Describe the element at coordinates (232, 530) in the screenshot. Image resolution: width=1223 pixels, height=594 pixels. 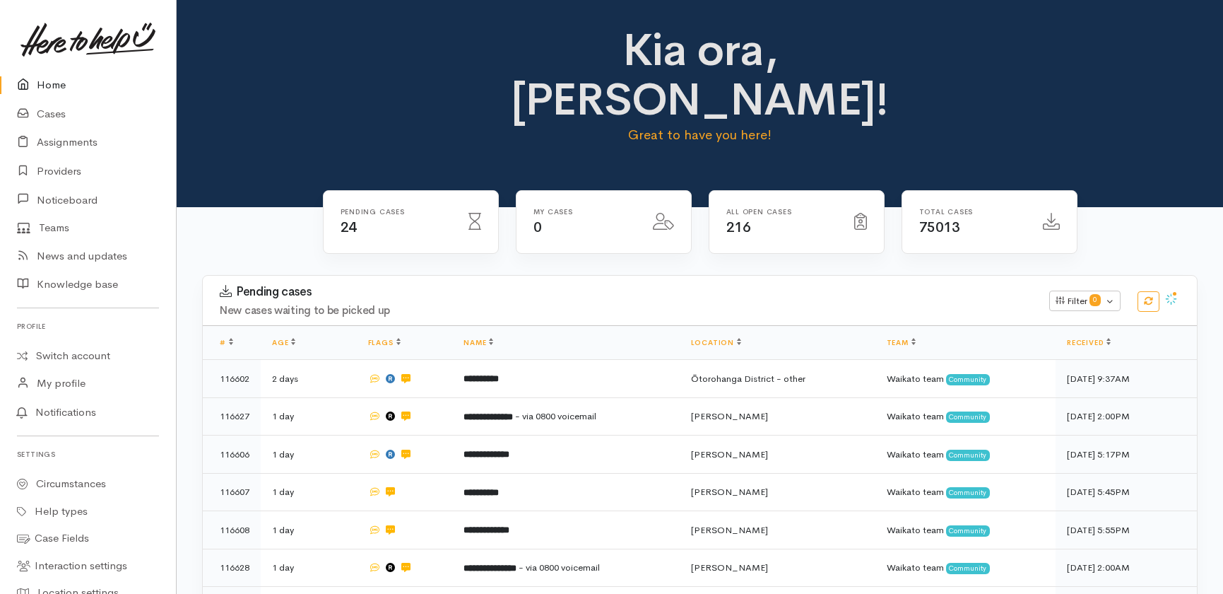
I see `td: 116608` at that location.